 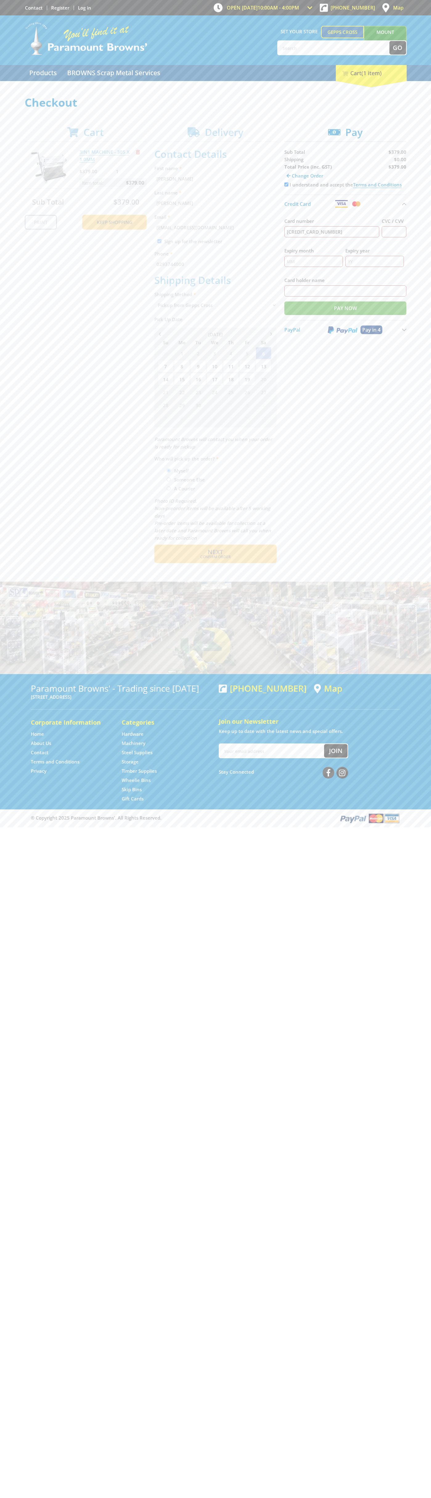 What do you see at coordinates (371, 330) in the screenshot?
I see `span: Pay in 4` at bounding box center [371, 330].